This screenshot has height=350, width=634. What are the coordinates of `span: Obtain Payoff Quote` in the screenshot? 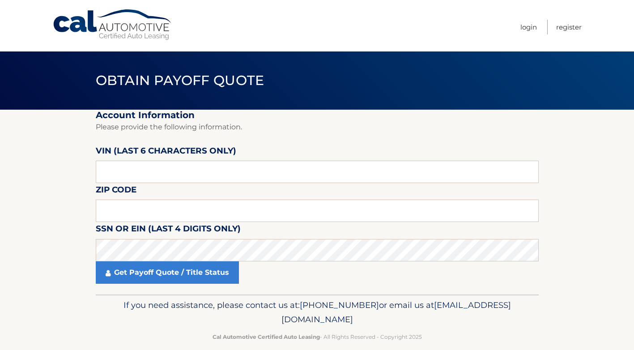 It's located at (180, 80).